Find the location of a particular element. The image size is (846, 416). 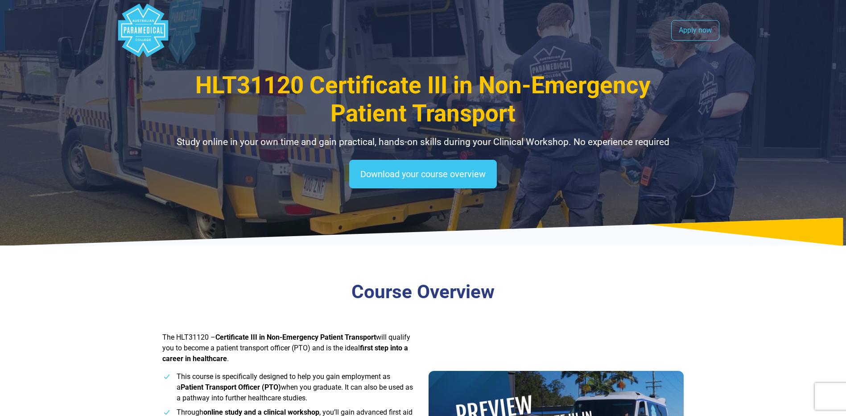

a: Download your course overview is located at coordinates (423, 174).